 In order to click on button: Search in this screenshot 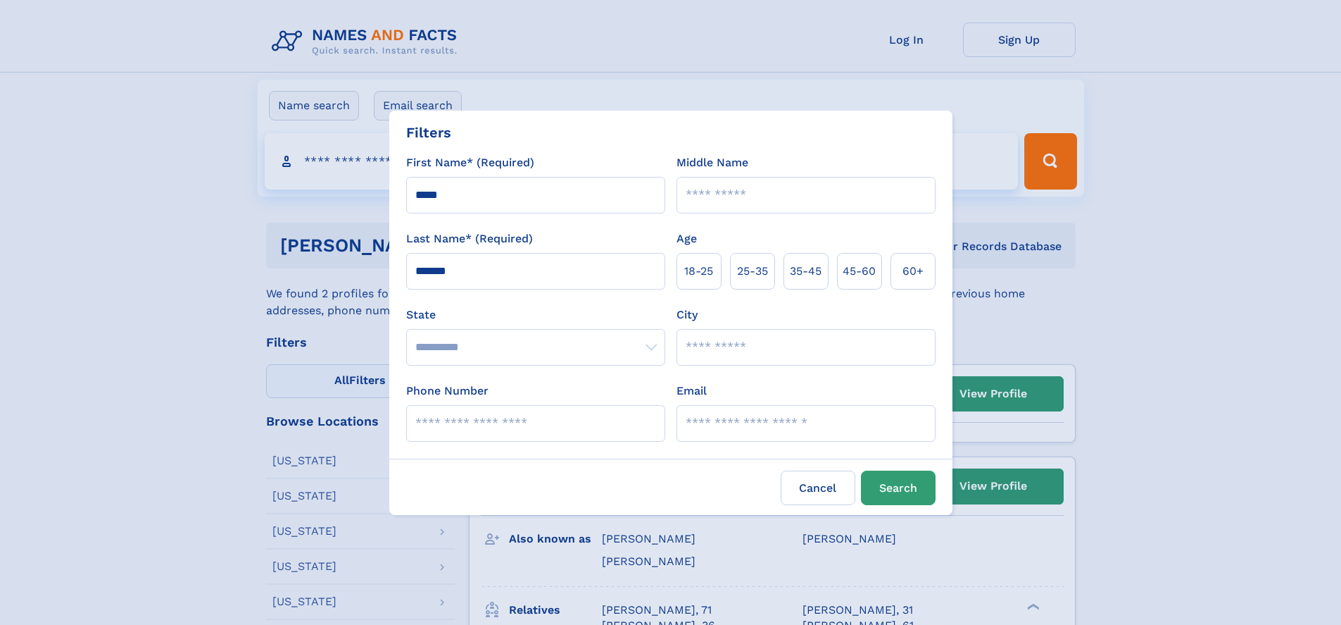, I will do `click(898, 487)`.